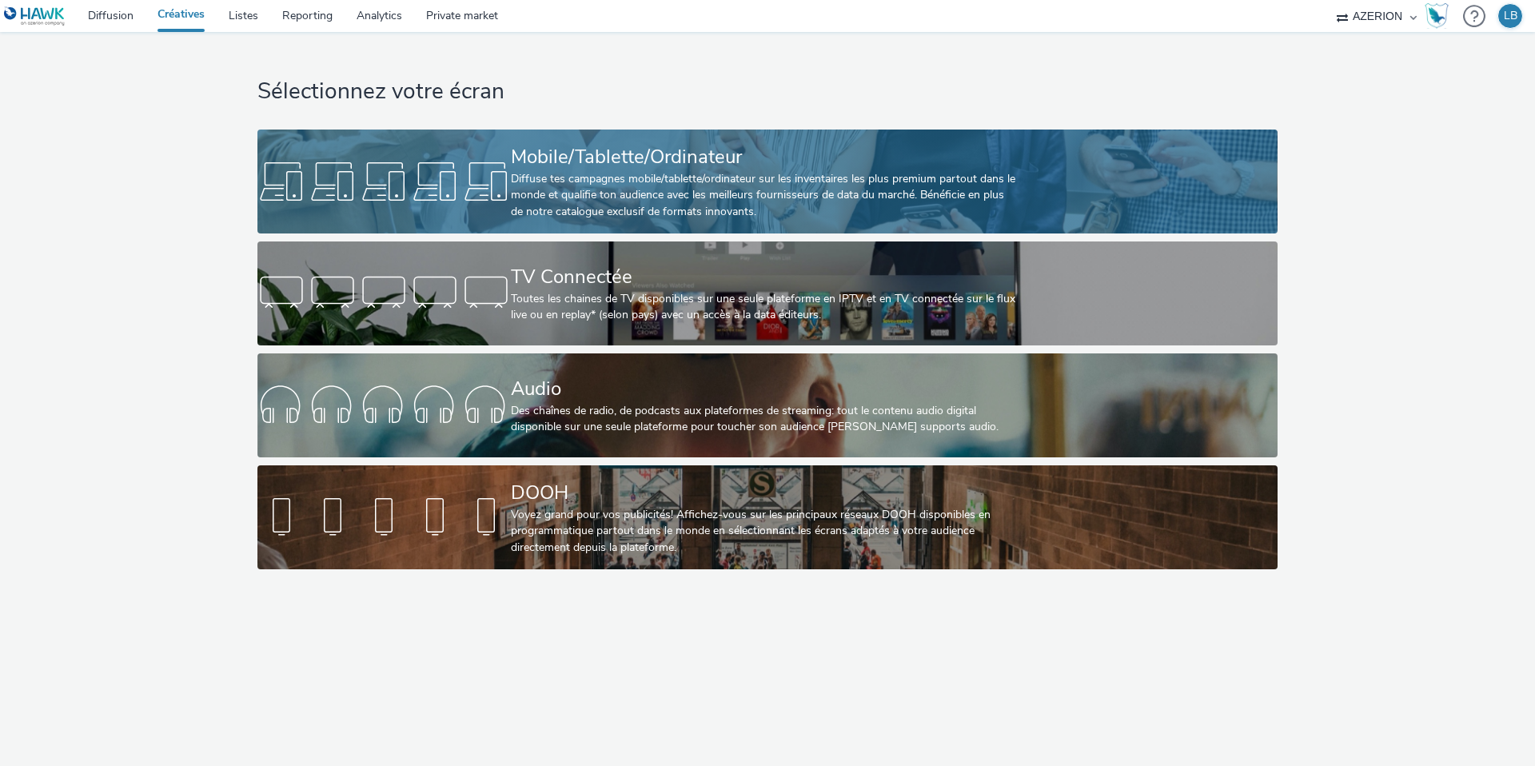 The width and height of the screenshot is (1535, 766). What do you see at coordinates (1437, 16) in the screenshot?
I see `div: Hawk Academy` at bounding box center [1437, 16].